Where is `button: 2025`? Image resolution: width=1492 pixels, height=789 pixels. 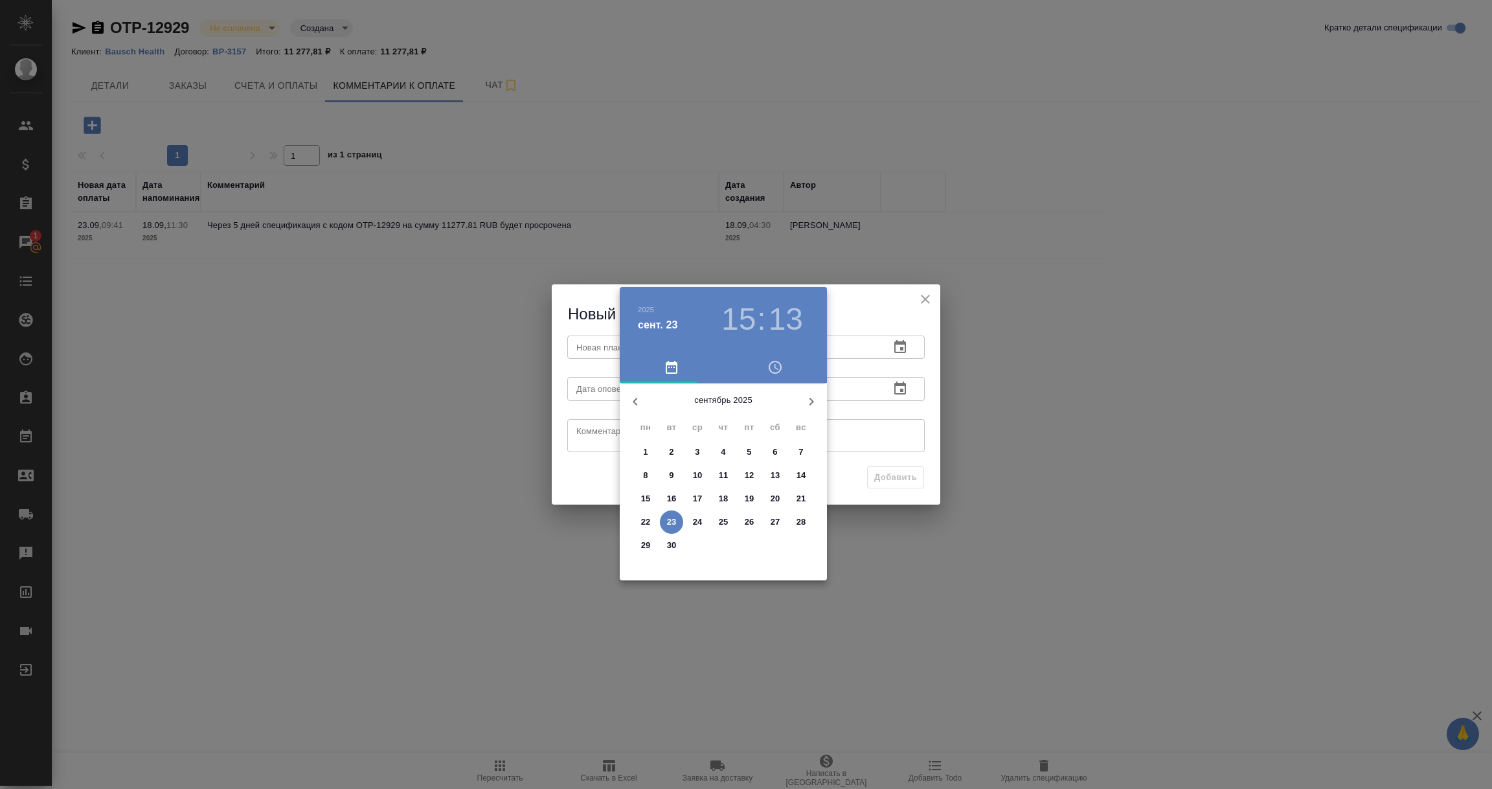
button: 2025 is located at coordinates (646, 310).